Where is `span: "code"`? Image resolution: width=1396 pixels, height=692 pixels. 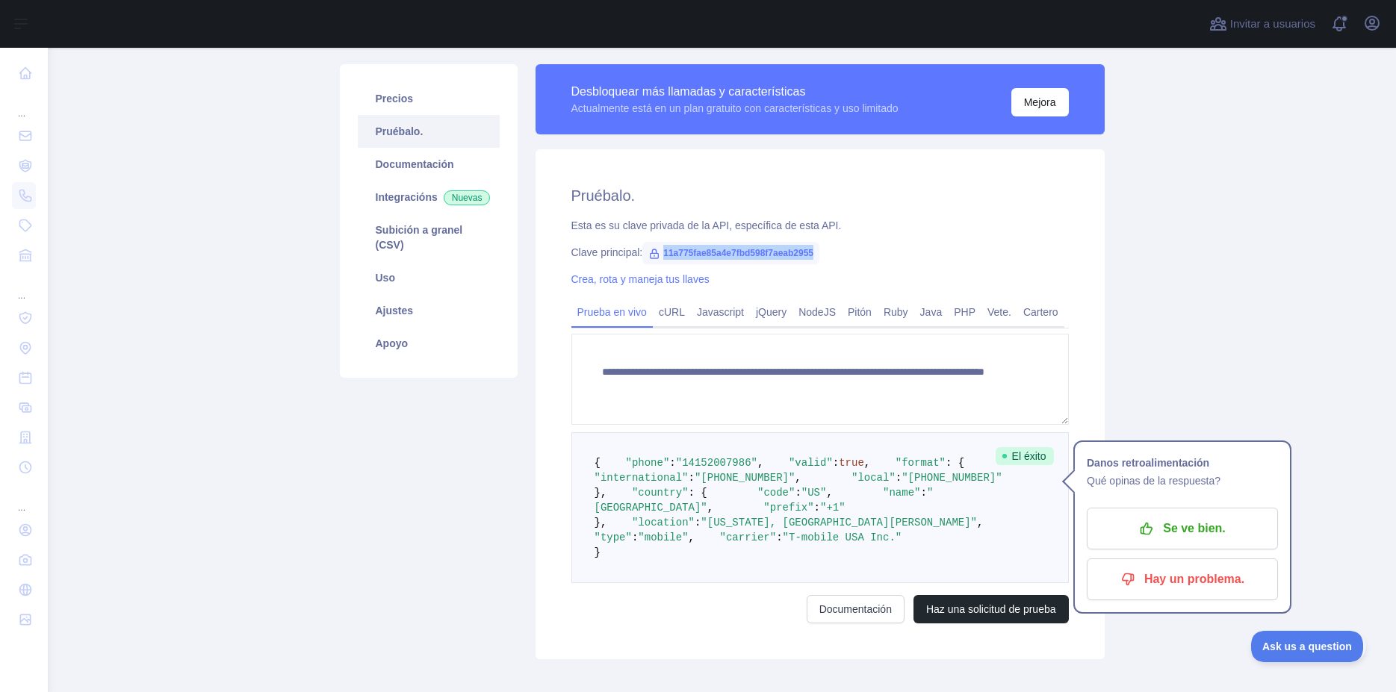
span: "code" is located at coordinates (776, 493).